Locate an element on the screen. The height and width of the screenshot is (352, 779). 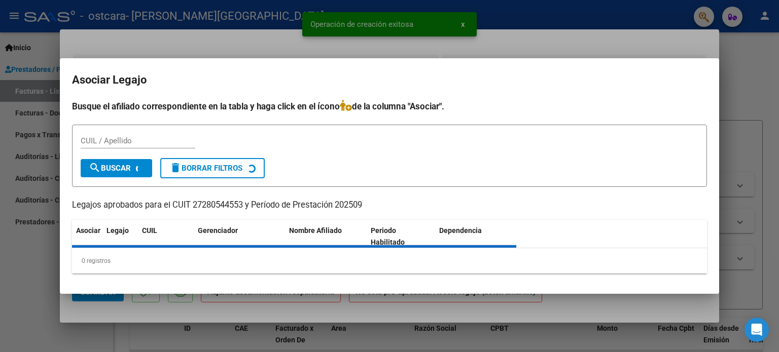
button: Borrar Filtros is located at coordinates (212, 168).